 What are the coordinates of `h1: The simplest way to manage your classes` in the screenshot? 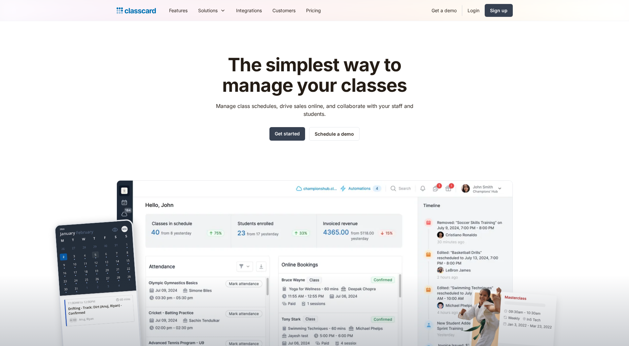 It's located at (314, 75).